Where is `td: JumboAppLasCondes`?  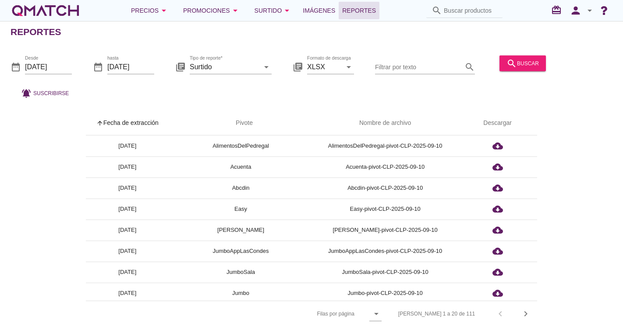
td: JumboAppLasCondes is located at coordinates (241, 251).